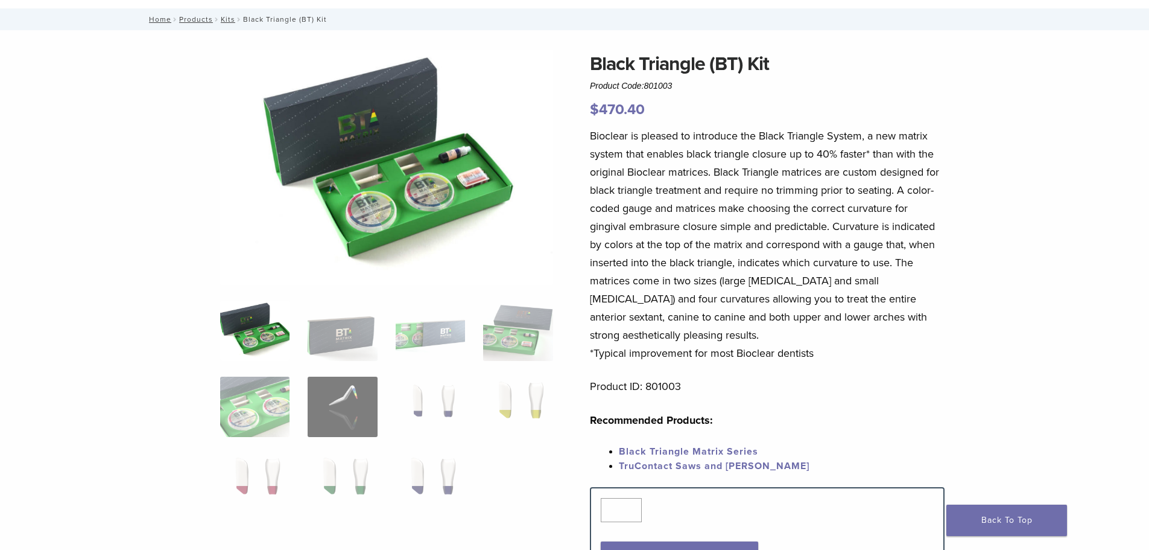 Image resolution: width=1149 pixels, height=550 pixels. I want to click on a: Back To Top, so click(1007, 520).